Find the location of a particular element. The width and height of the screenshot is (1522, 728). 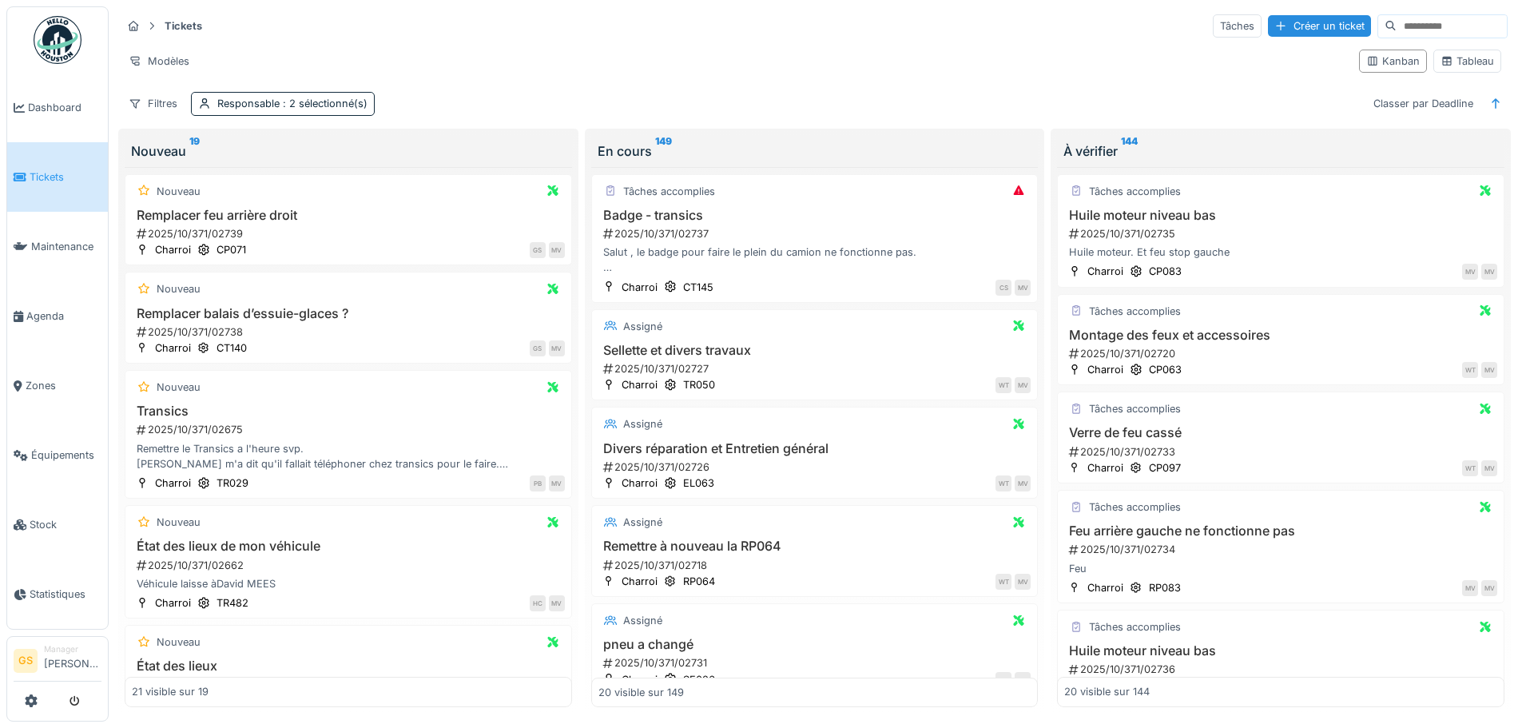

h3: Sellette et divers travaux is located at coordinates (815, 350).